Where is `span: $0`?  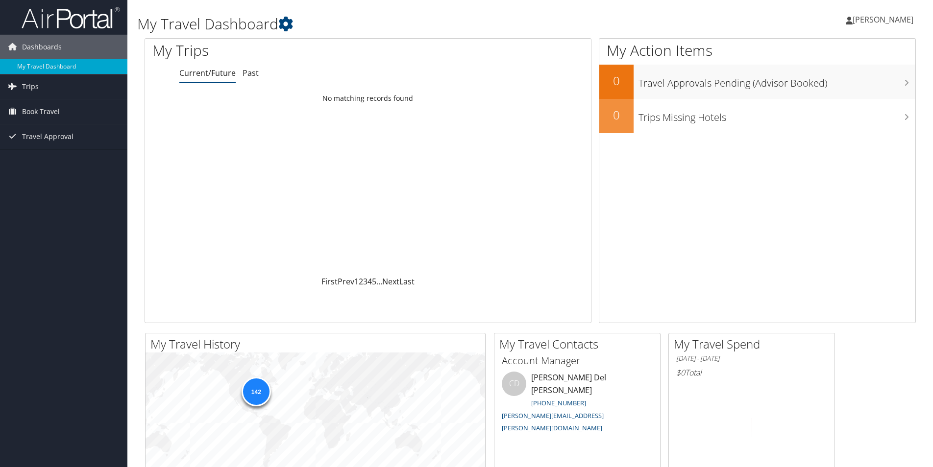
span: $0 is located at coordinates (680, 373).